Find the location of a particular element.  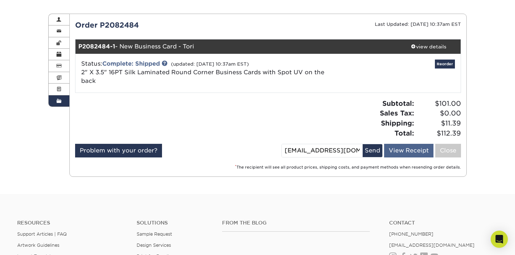

span: $11.39 is located at coordinates (439, 123).